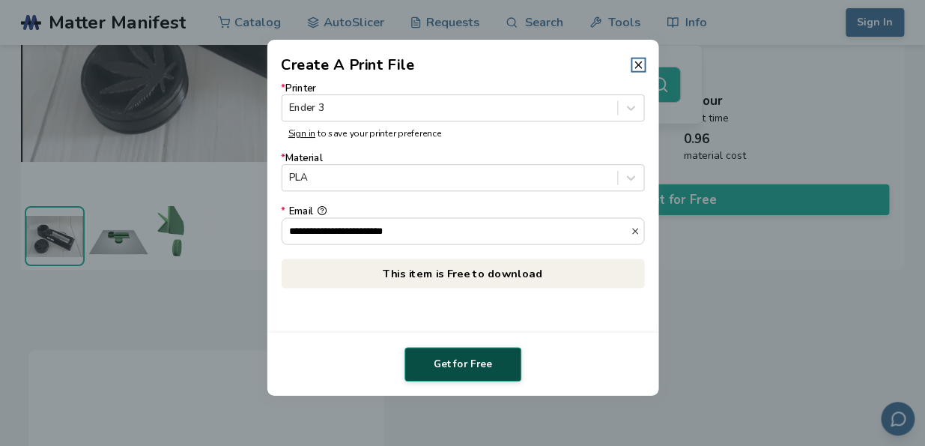  What do you see at coordinates (348, 64) in the screenshot?
I see `h2: Create A Print File` at bounding box center [348, 64].